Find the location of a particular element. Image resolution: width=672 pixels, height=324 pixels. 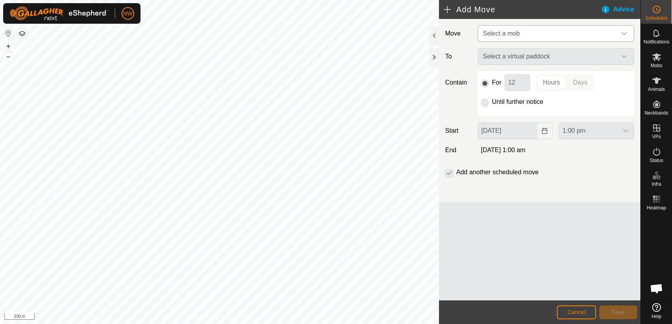

span: Infra is located at coordinates (656, 184).